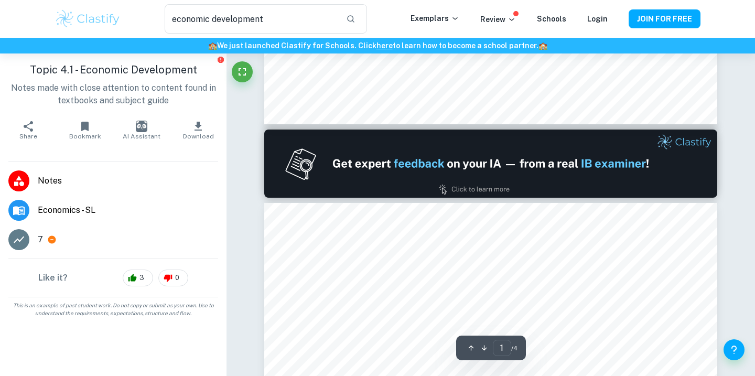  I want to click on span: Bookmark, so click(85, 136).